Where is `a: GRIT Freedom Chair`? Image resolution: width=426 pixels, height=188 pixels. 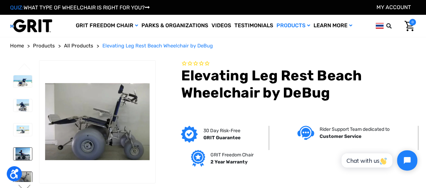
a: GRIT Freedom Chair is located at coordinates (107, 26).